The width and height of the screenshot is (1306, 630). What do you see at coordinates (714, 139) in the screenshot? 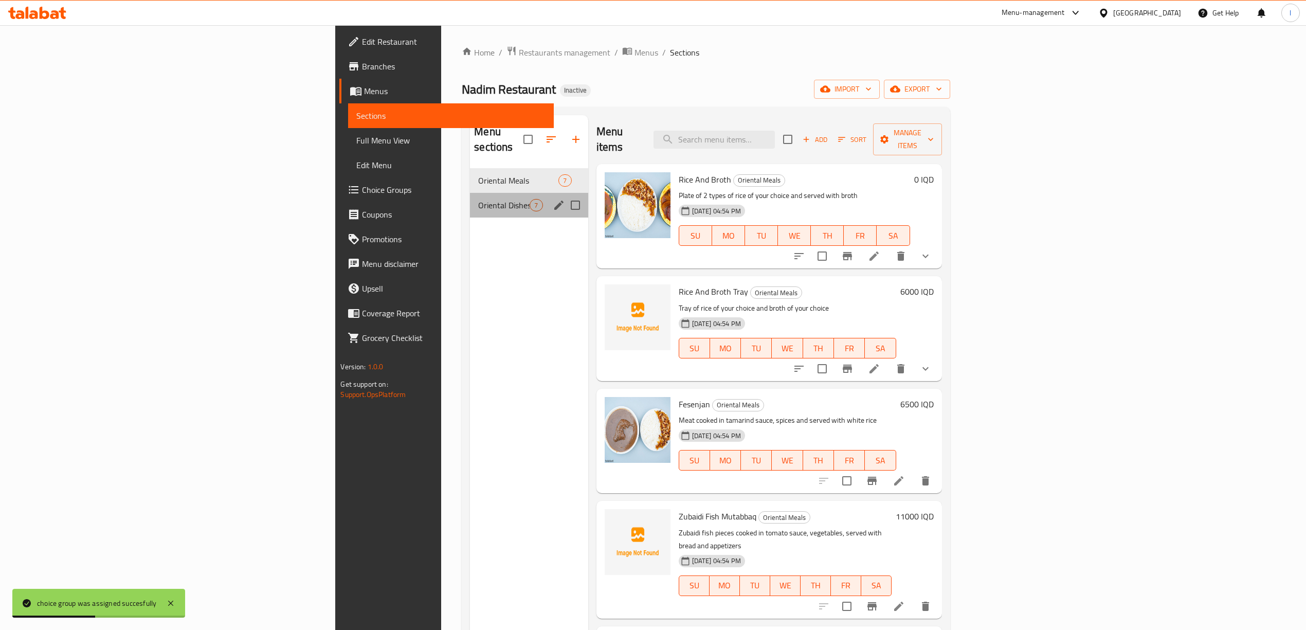
I see `input: search` at bounding box center [714, 139].